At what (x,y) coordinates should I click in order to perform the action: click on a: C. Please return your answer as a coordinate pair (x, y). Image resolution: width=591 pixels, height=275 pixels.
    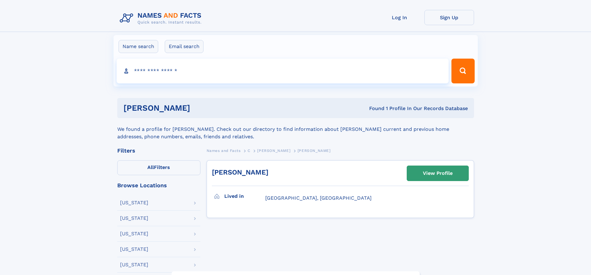
    Looking at the image, I should click on (249, 151).